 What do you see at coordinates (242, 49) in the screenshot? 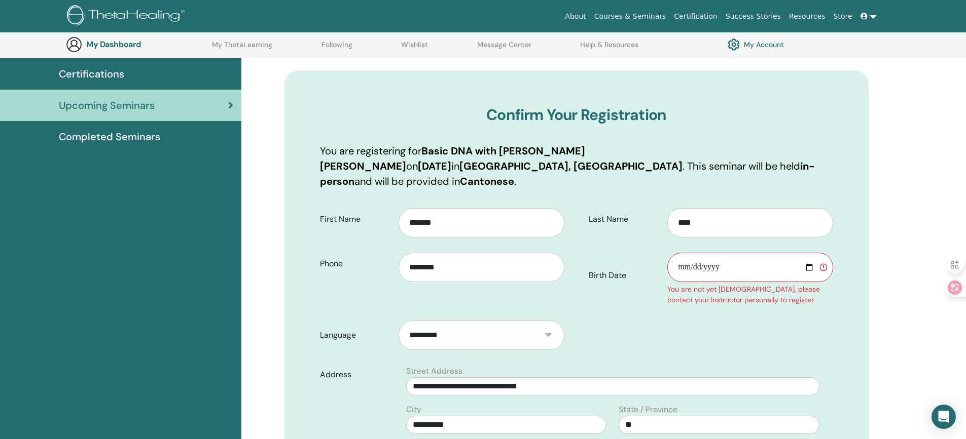
I see `a: My ThetaLearning` at bounding box center [242, 49].